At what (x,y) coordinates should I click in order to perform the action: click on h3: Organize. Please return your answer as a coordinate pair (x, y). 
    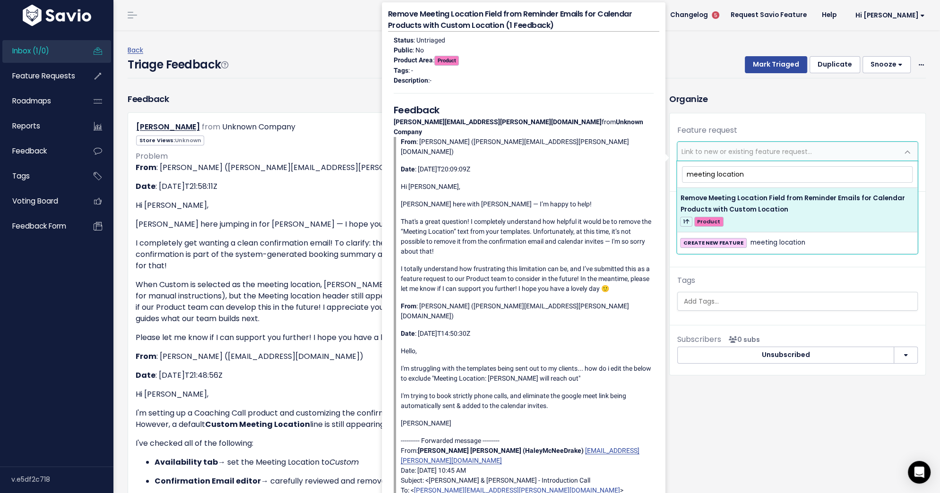
    Looking at the image, I should click on (797, 99).